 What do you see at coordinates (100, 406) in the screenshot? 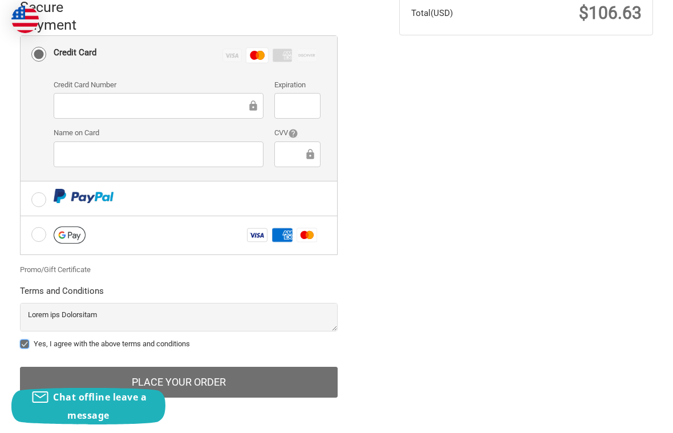
I see `span: Chat offline leave a message` at bounding box center [100, 406].